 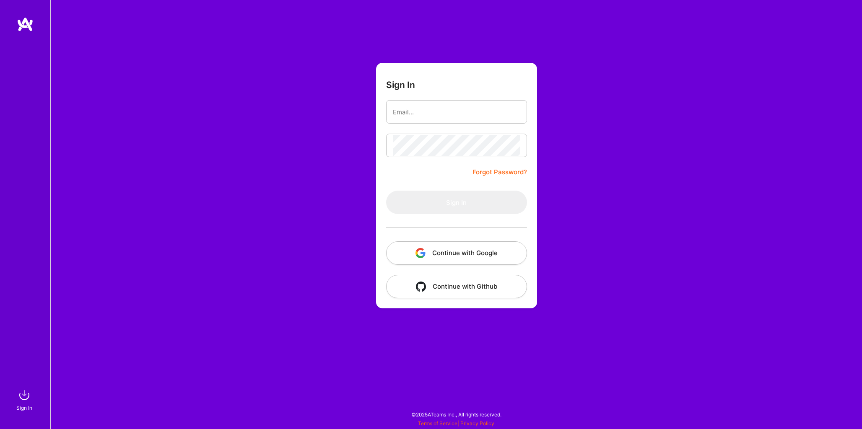 What do you see at coordinates (24, 395) in the screenshot?
I see `img: sign in` at bounding box center [24, 395].